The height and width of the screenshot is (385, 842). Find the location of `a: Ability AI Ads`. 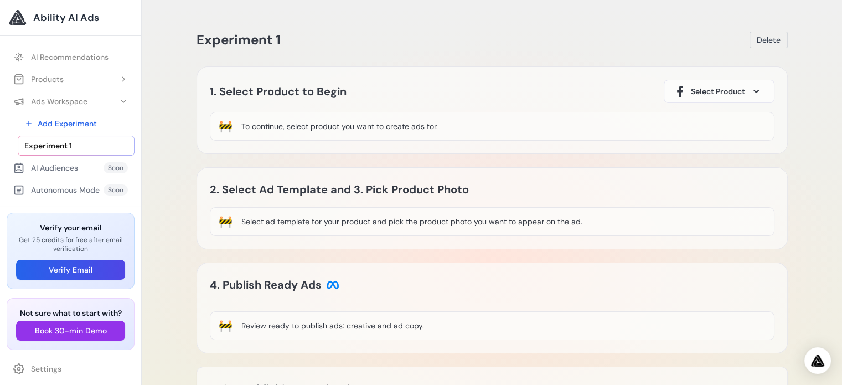

a: Ability AI Ads is located at coordinates (70, 18).